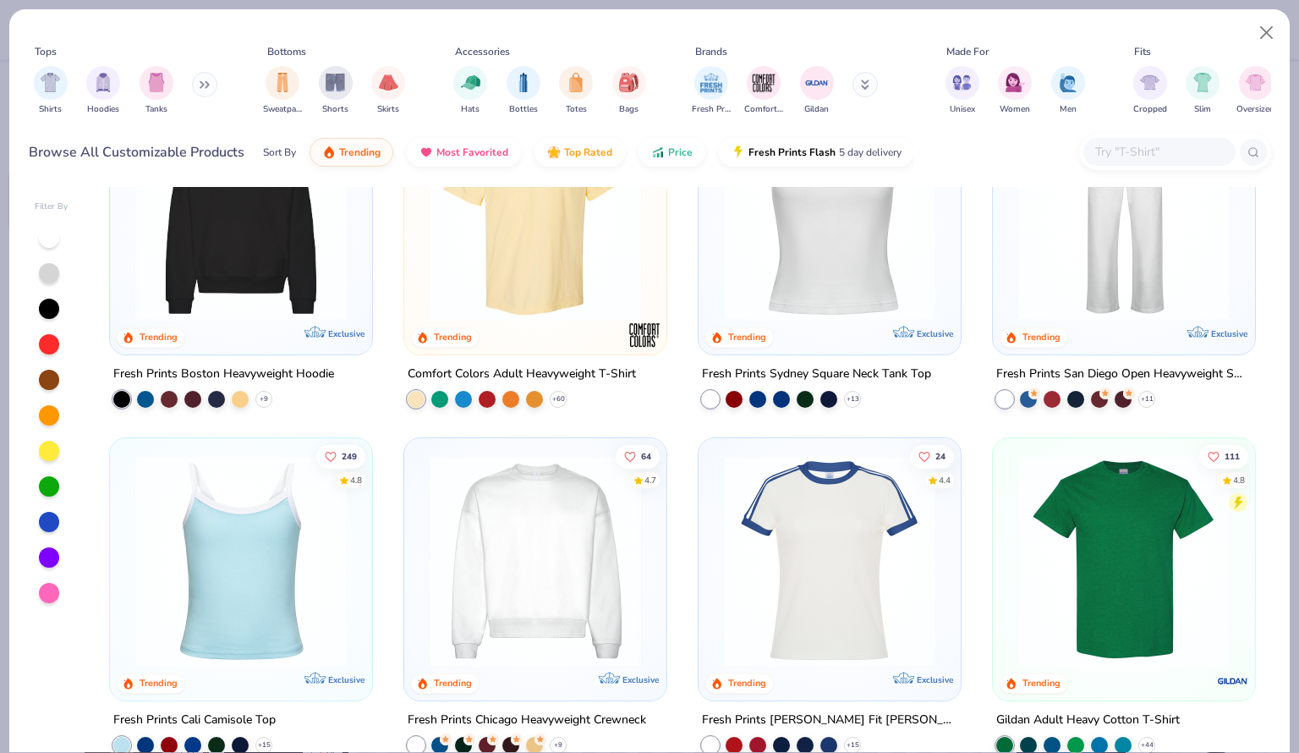 This screenshot has width=1299, height=753. What do you see at coordinates (1151, 91) in the screenshot?
I see `div: filter for Cropped` at bounding box center [1151, 91].